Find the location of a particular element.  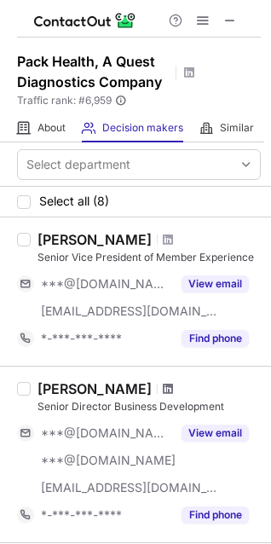

span: Traffic rank: # 6,959 is located at coordinates (64, 101).